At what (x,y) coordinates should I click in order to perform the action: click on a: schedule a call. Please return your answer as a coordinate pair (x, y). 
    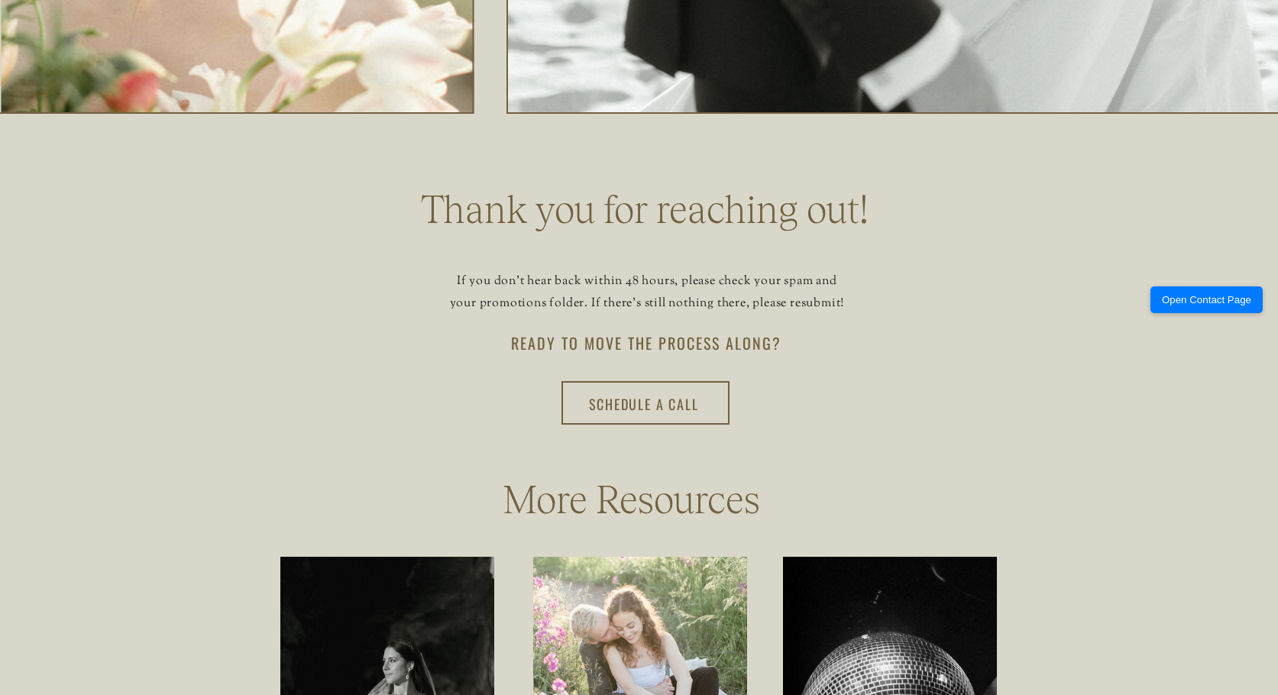
    Looking at the image, I should click on (646, 403).